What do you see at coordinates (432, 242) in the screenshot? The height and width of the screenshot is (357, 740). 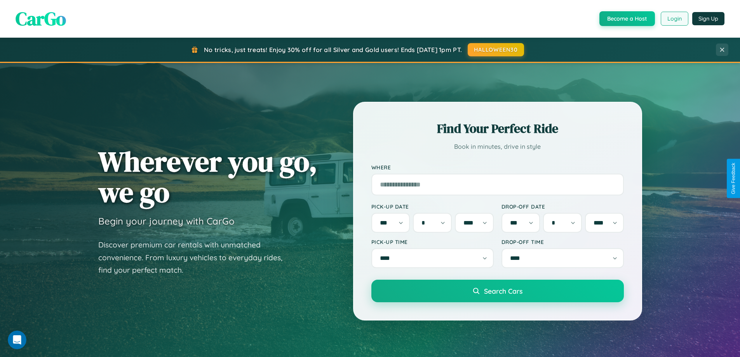 I see `label: Pick-up Time` at bounding box center [432, 242].